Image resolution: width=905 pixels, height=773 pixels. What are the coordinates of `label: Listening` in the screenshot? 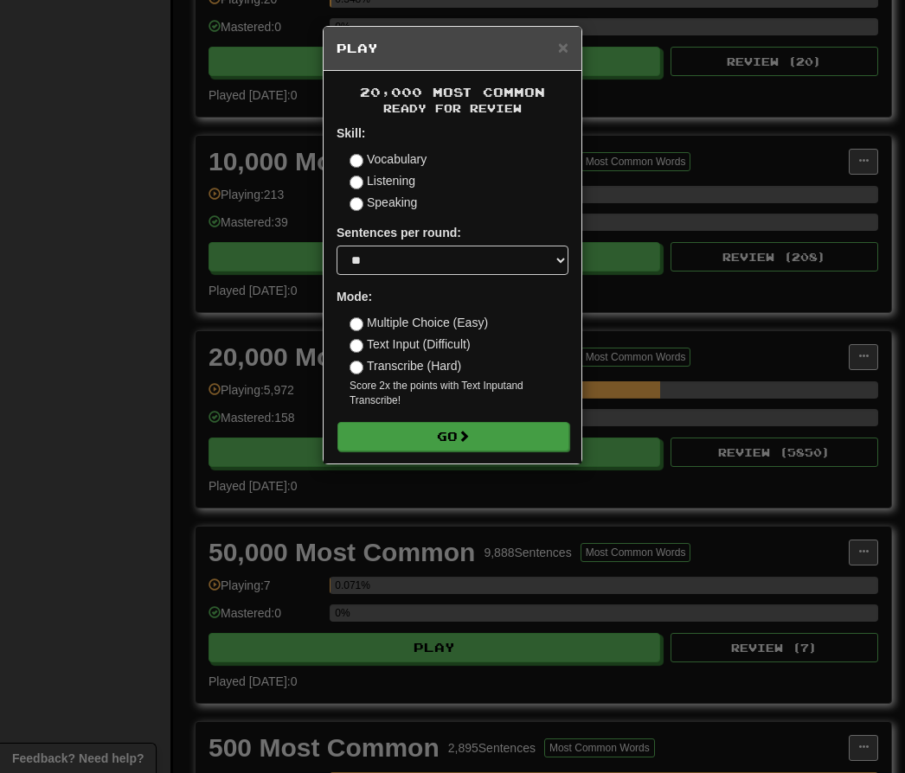 It's located at (382, 181).